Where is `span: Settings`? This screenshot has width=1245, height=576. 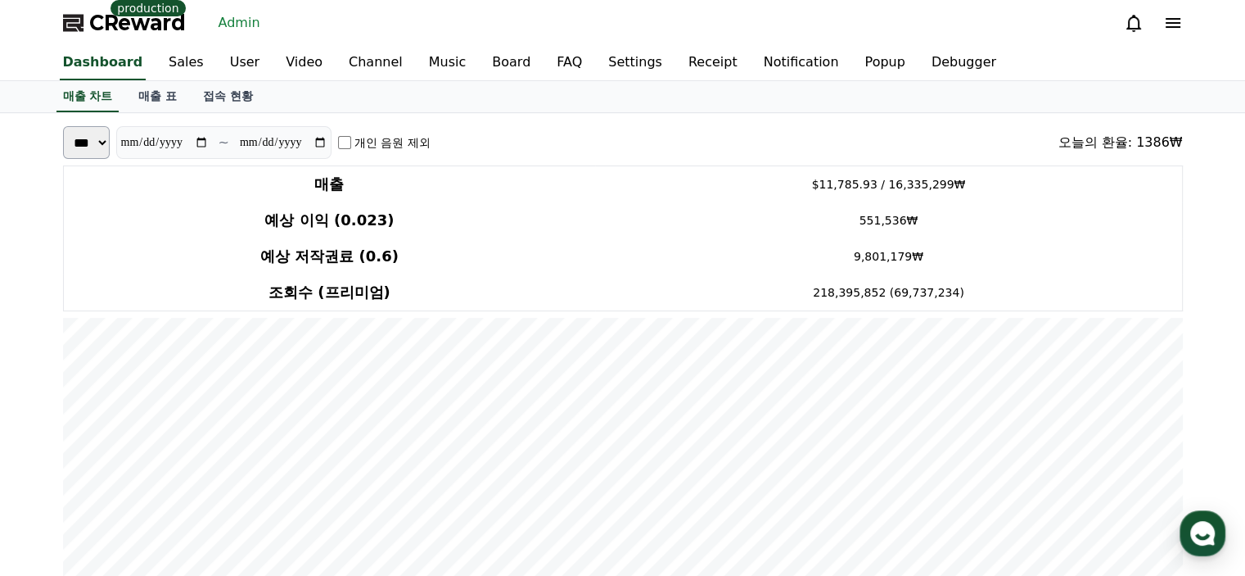 span: Settings is located at coordinates (262, 471).